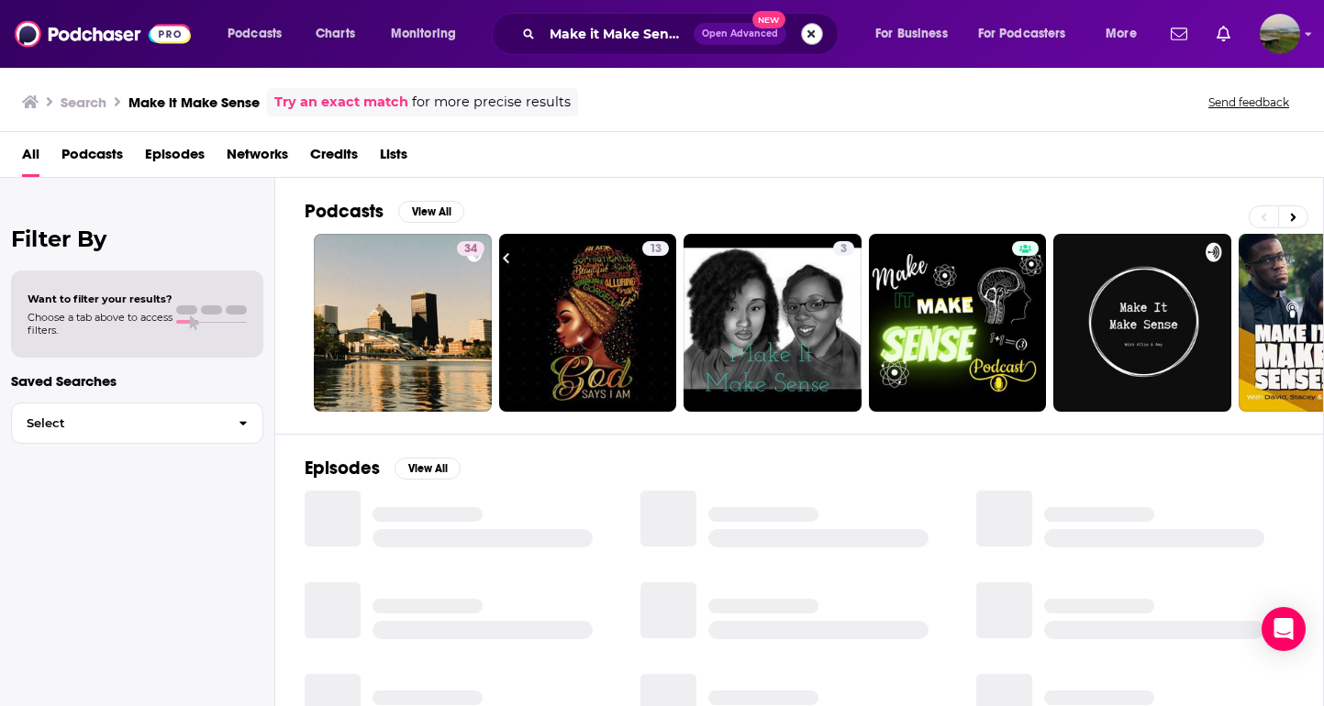  Describe the element at coordinates (911, 34) in the screenshot. I see `span: For Business` at that location.